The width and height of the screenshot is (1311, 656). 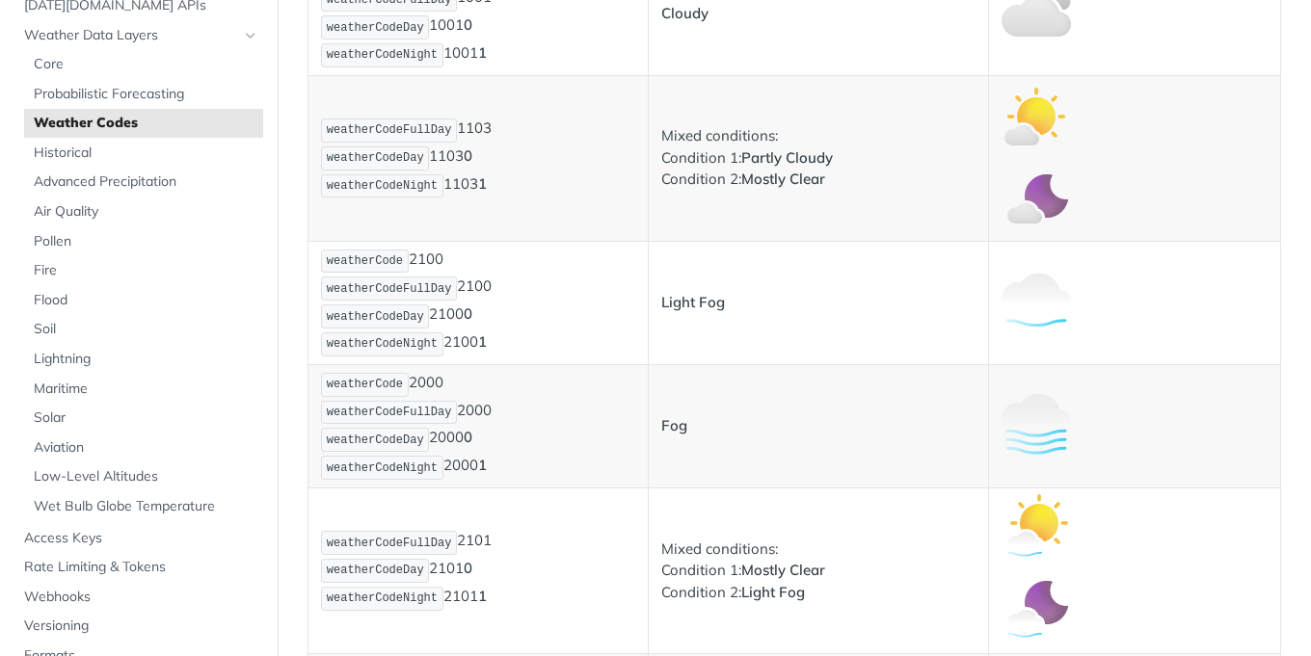 What do you see at coordinates (144, 242) in the screenshot?
I see `a: Pollen` at bounding box center [144, 242].